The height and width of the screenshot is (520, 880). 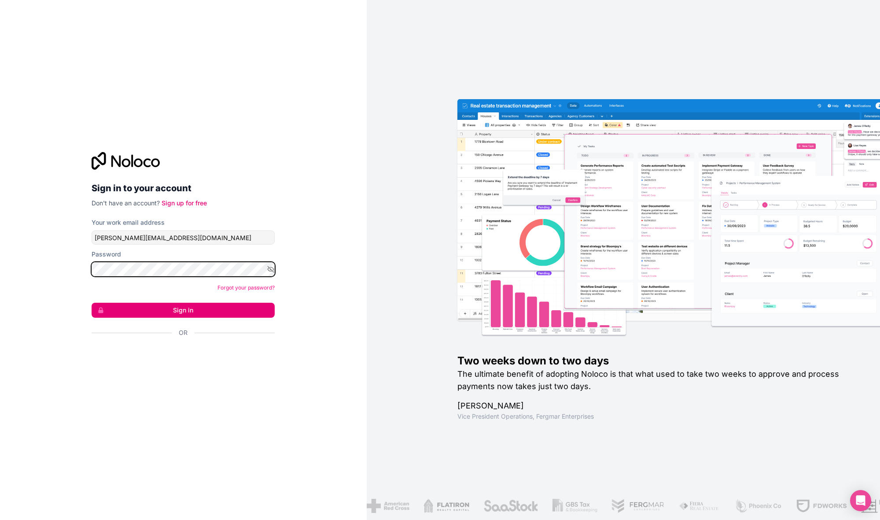 What do you see at coordinates (183, 269) in the screenshot?
I see `input: Password` at bounding box center [183, 269].